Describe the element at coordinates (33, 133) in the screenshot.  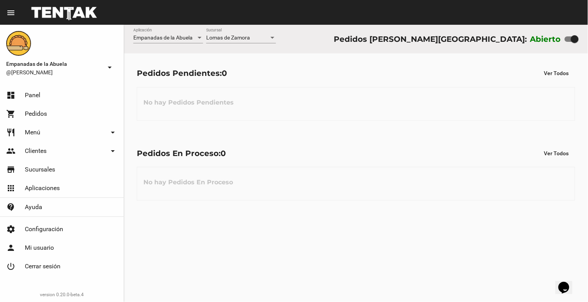
I see `span: Menú` at that location.